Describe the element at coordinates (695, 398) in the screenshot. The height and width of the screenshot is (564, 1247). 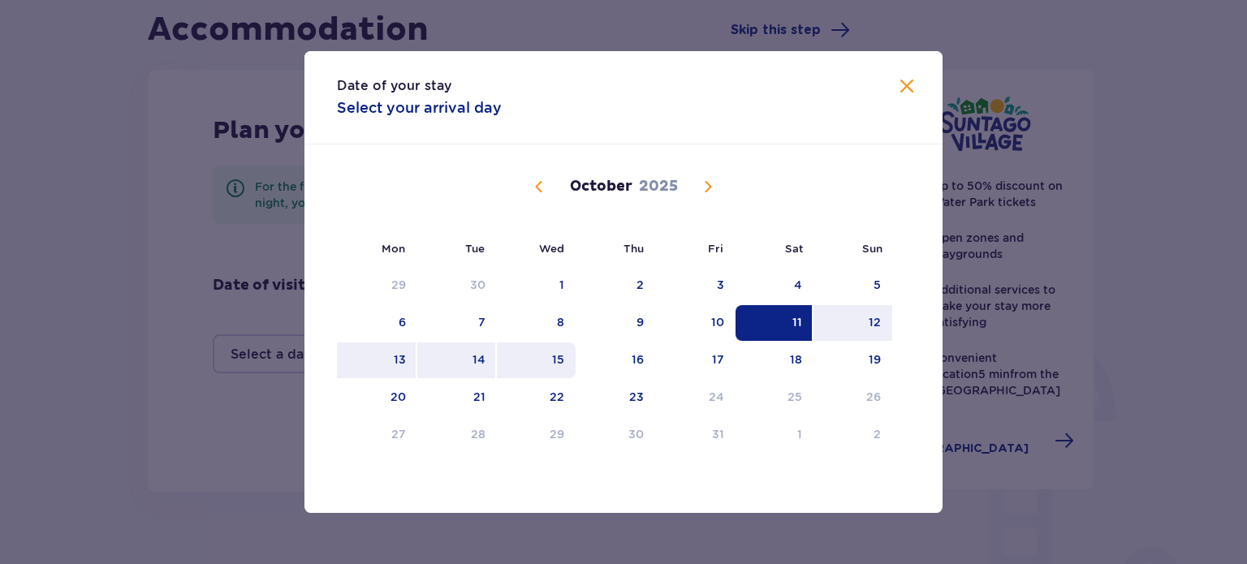
I see `td: Not available. Friday, October 24, 2025` at that location.